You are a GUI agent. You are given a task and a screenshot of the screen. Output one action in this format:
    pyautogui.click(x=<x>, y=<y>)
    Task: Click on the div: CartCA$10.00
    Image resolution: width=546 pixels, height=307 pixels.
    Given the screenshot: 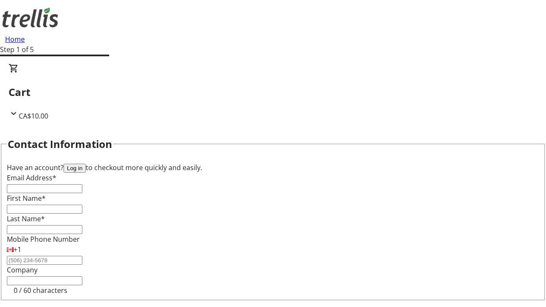 What is the action you would take?
    pyautogui.click(x=273, y=92)
    